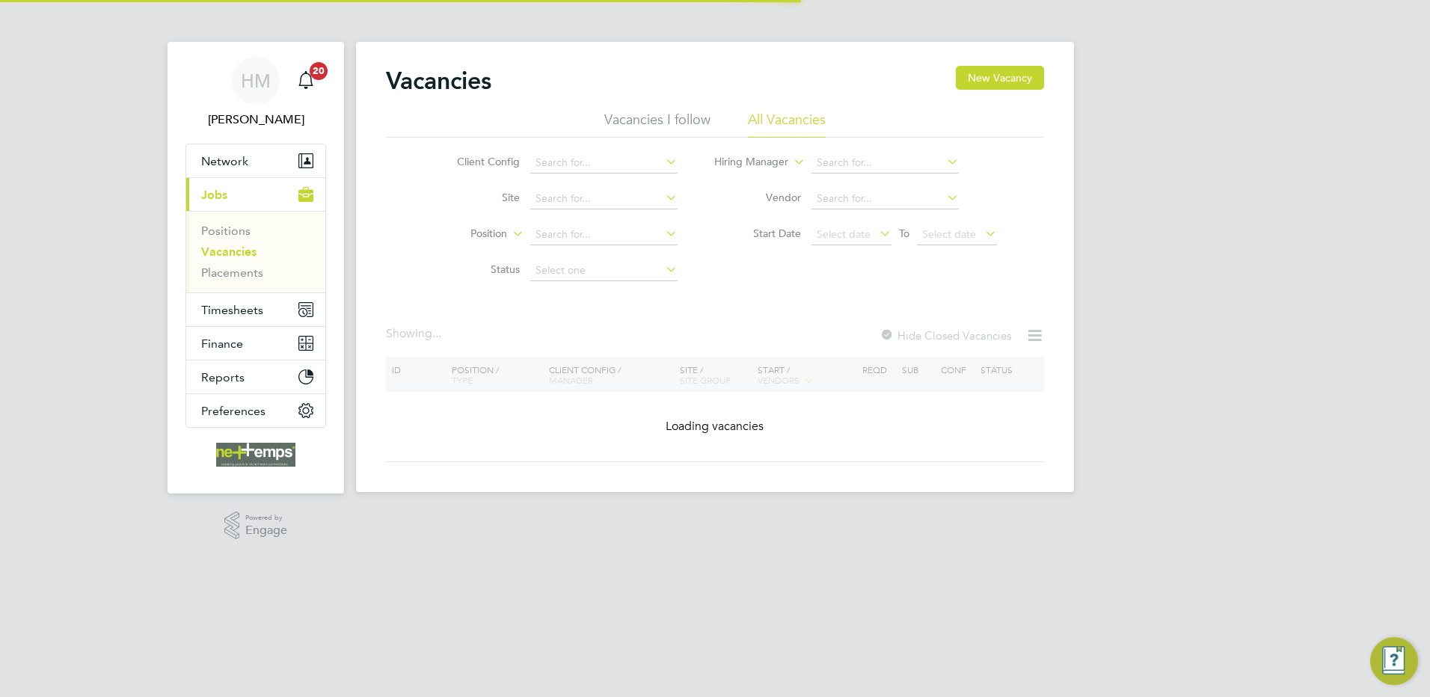 The width and height of the screenshot is (1430, 697). Describe the element at coordinates (214, 194) in the screenshot. I see `span: Jobs` at that location.